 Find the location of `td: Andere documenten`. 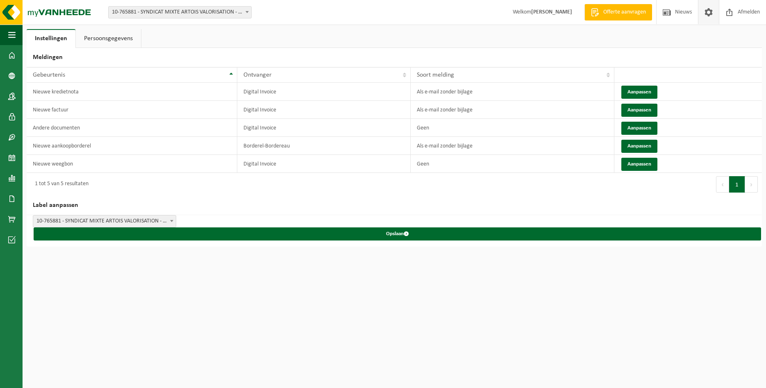

td: Andere documenten is located at coordinates (132, 128).